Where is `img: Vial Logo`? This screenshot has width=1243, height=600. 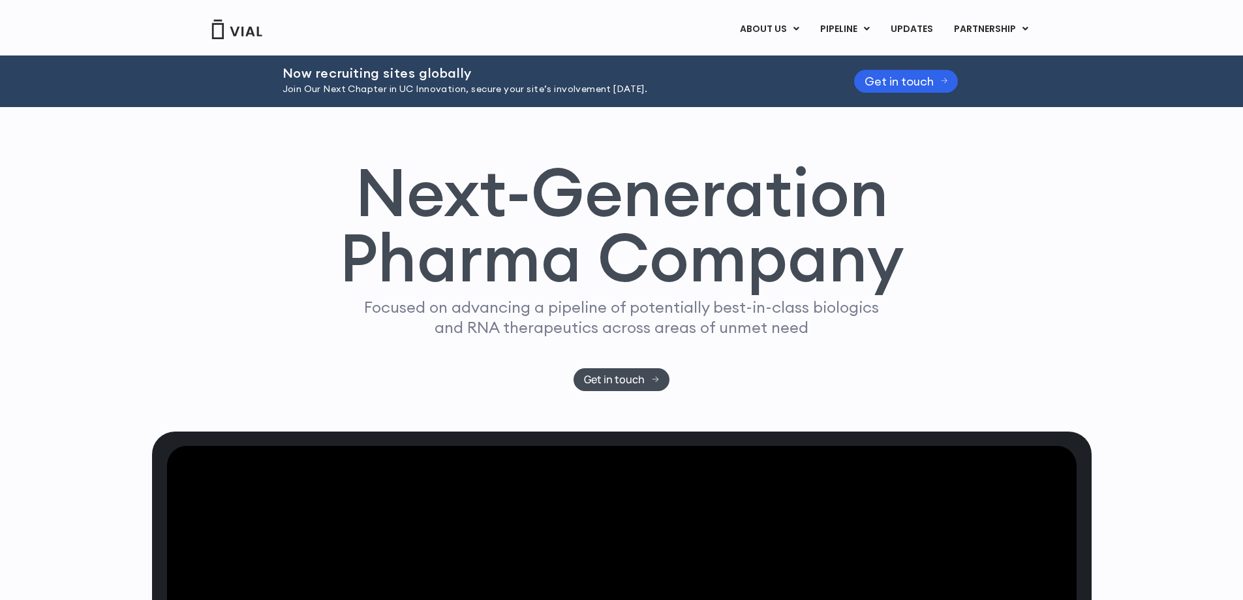
img: Vial Logo is located at coordinates (237, 29).